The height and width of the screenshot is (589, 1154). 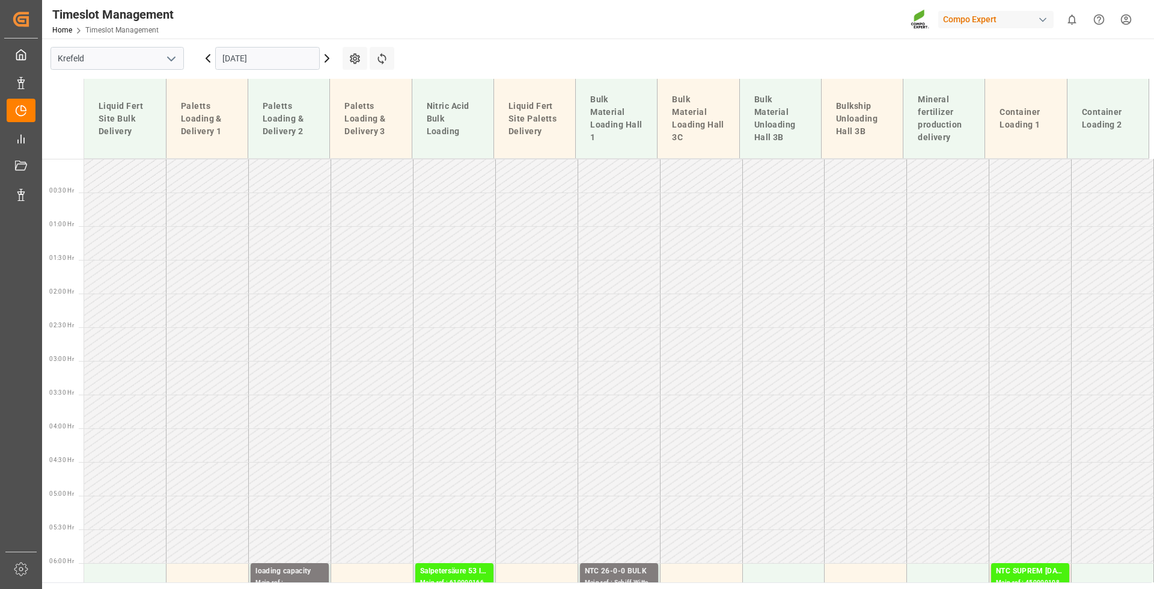 What do you see at coordinates (61, 325) in the screenshot?
I see `span: 02:30 Hr` at bounding box center [61, 325].